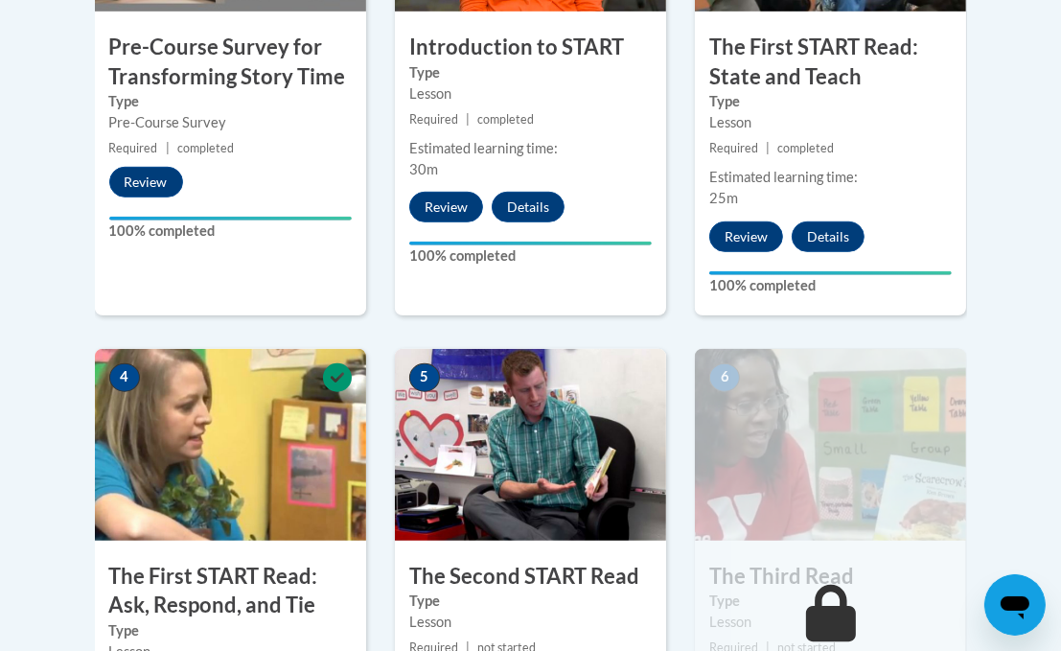 The height and width of the screenshot is (651, 1061). Describe the element at coordinates (830, 62) in the screenshot. I see `h3: The First START Read: State and Teach` at that location.